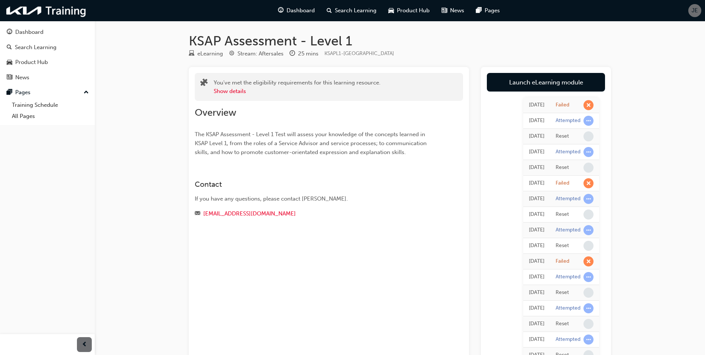 Image resolution: width=705 pixels, height=355 pixels. What do you see at coordinates (546, 82) in the screenshot?
I see `a: Launch eLearning module` at bounding box center [546, 82].